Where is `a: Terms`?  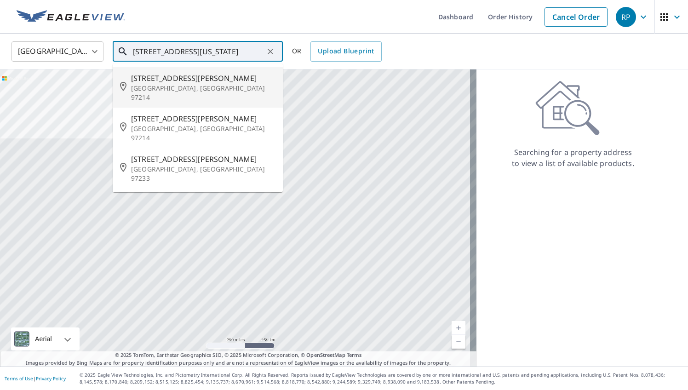 a: Terms is located at coordinates (354, 355).